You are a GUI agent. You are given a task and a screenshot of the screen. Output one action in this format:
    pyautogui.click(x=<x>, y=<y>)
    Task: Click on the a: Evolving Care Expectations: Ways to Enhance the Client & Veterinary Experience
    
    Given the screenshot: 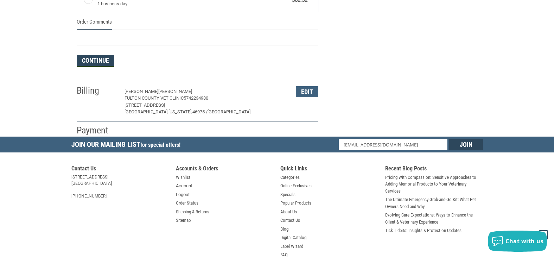 What is the action you would take?
    pyautogui.click(x=434, y=218)
    